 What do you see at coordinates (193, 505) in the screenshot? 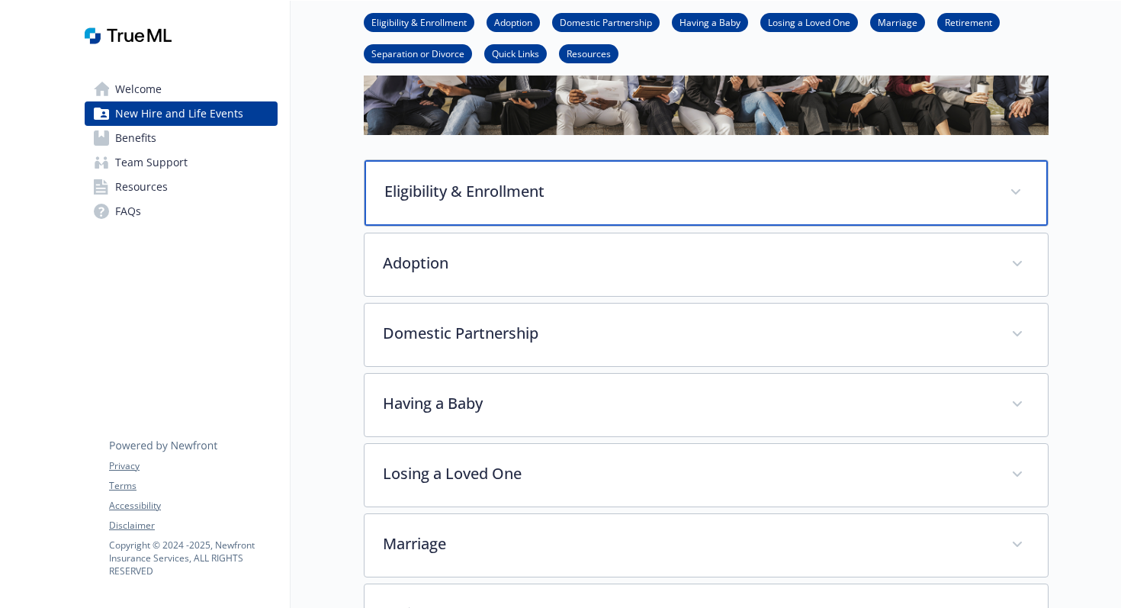
I see `a: Accessibility` at bounding box center [193, 505].